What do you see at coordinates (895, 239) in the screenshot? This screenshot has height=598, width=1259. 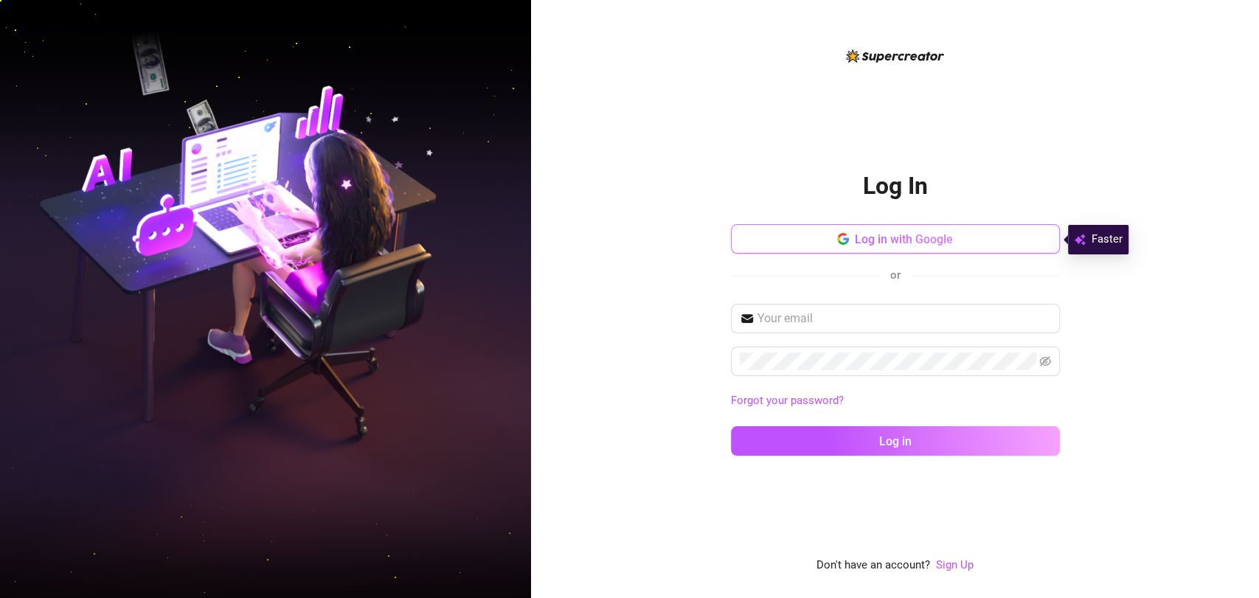 I see `button: Log in with Google` at bounding box center [895, 239].